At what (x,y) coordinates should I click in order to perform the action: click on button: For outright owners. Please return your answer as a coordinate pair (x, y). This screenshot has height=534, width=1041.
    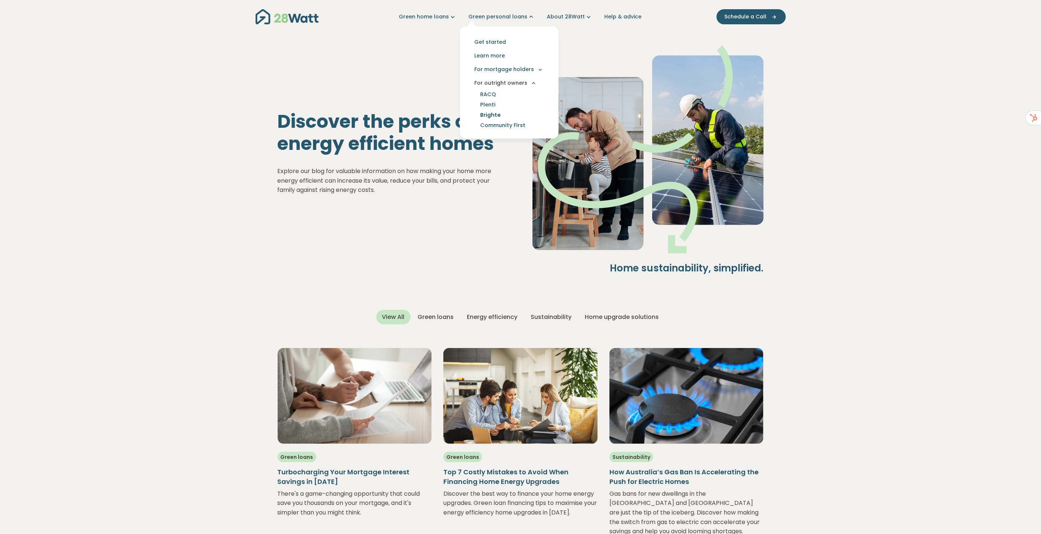
    Looking at the image, I should click on (509, 83).